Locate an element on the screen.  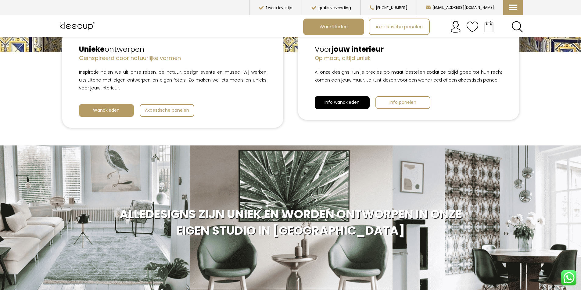
p: Al onze designs kun je precies op maat bestellen zodat ze altijd goed tot hun recht komen aan jou... is located at coordinates (408, 76).